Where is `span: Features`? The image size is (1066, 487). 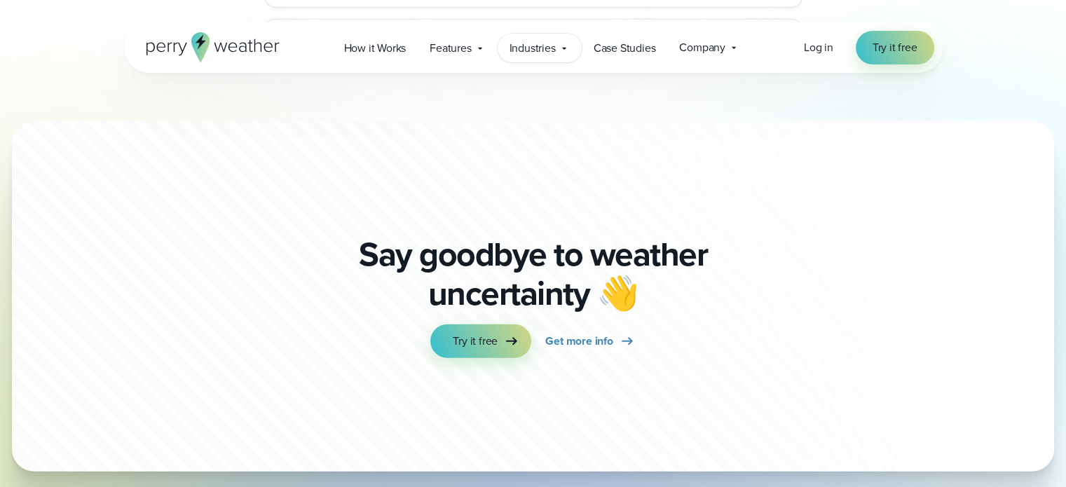 span: Features is located at coordinates (450, 48).